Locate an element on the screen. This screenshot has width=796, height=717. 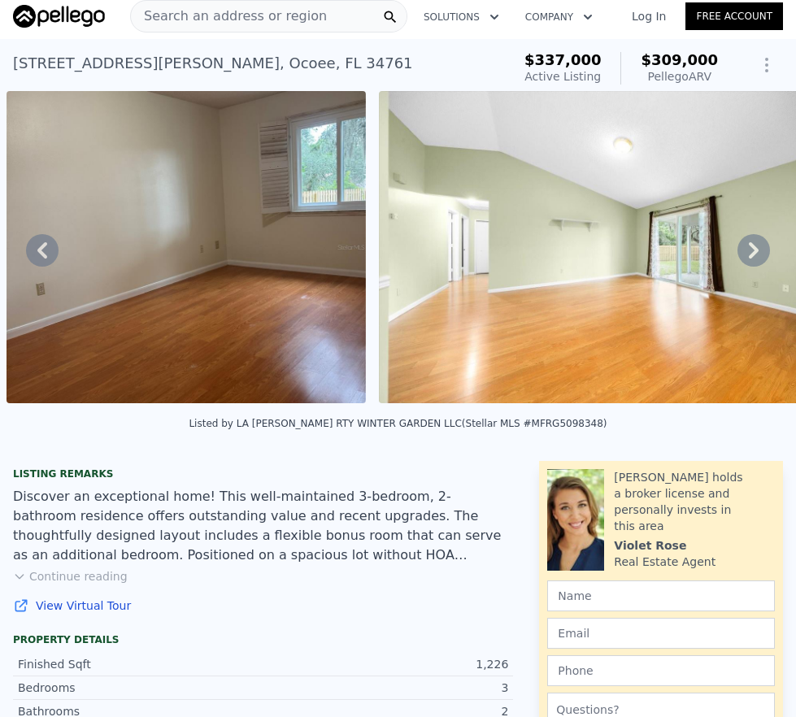
button: Solutions is located at coordinates (461, 17).